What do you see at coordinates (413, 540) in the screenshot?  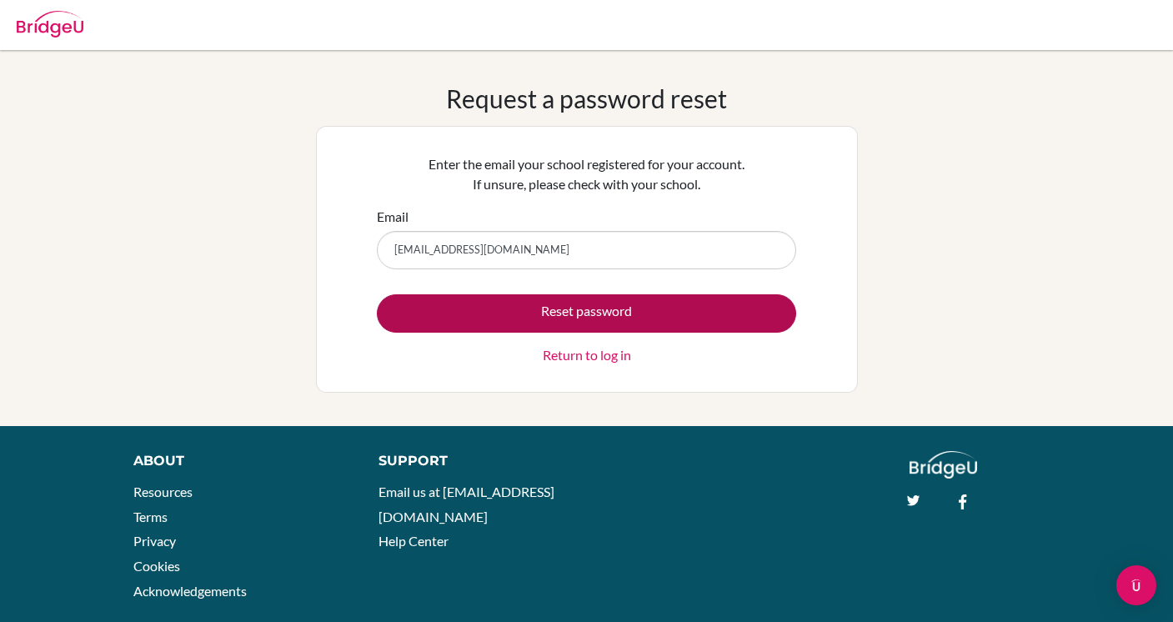 I see `a: Help Center` at bounding box center [413, 540].